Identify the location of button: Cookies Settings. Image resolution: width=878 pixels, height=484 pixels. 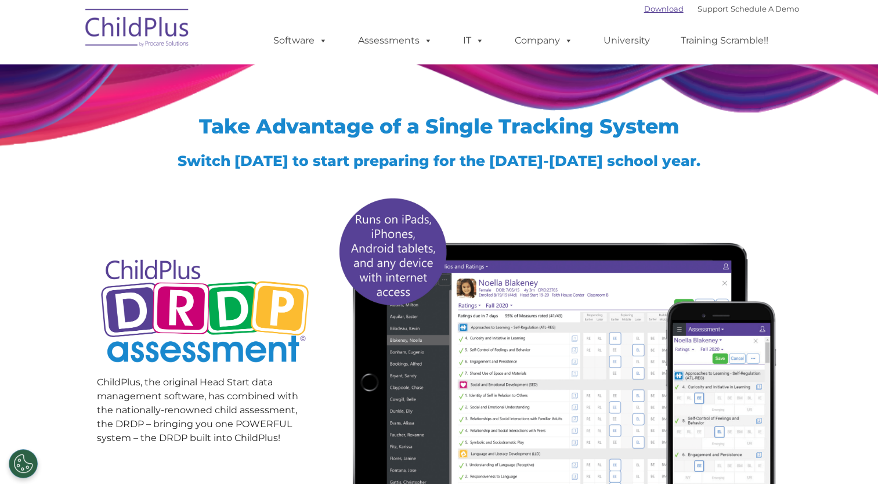
(23, 463).